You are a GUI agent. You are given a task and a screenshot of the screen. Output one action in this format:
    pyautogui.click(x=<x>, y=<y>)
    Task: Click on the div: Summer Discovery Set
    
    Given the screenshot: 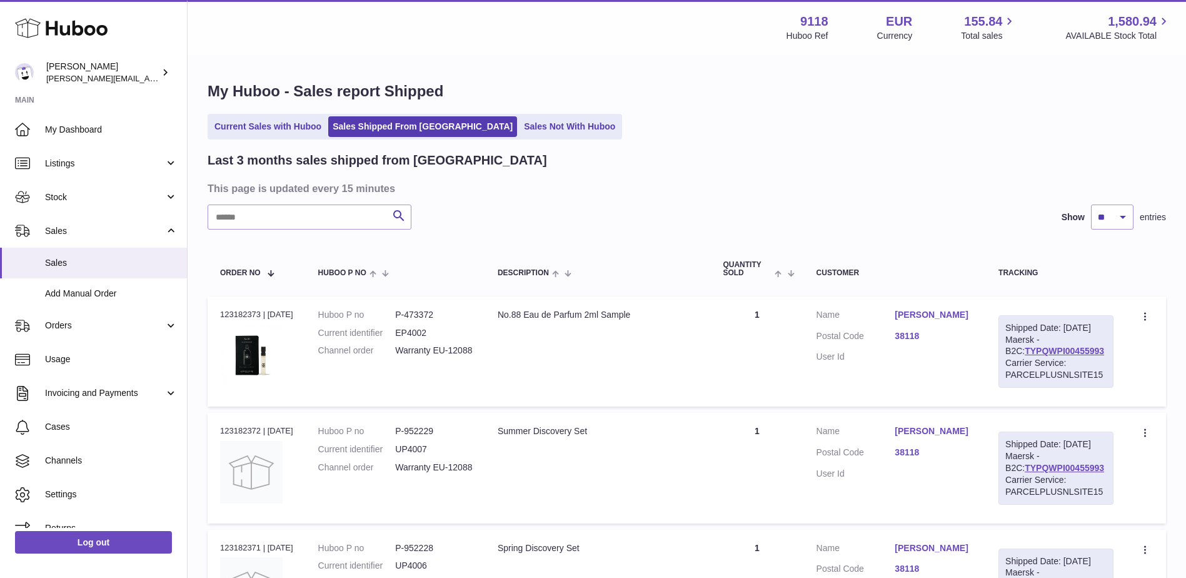 What is the action you would take?
    pyautogui.click(x=598, y=431)
    